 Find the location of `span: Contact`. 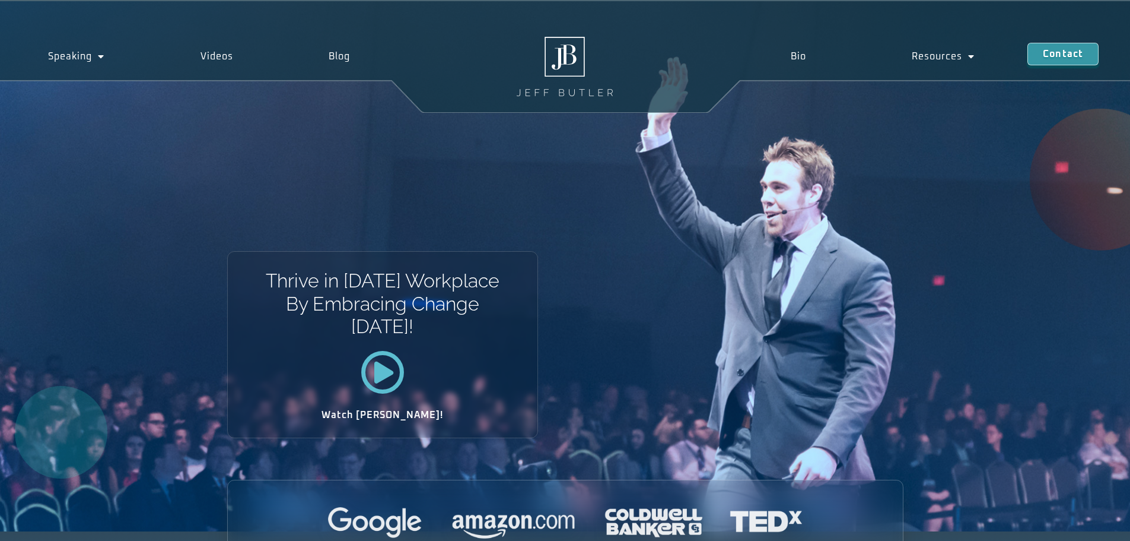

span: Contact is located at coordinates (1063, 54).